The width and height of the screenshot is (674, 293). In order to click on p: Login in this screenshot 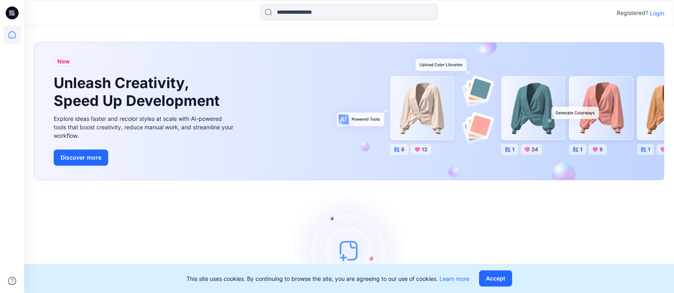, I will do `click(657, 13)`.